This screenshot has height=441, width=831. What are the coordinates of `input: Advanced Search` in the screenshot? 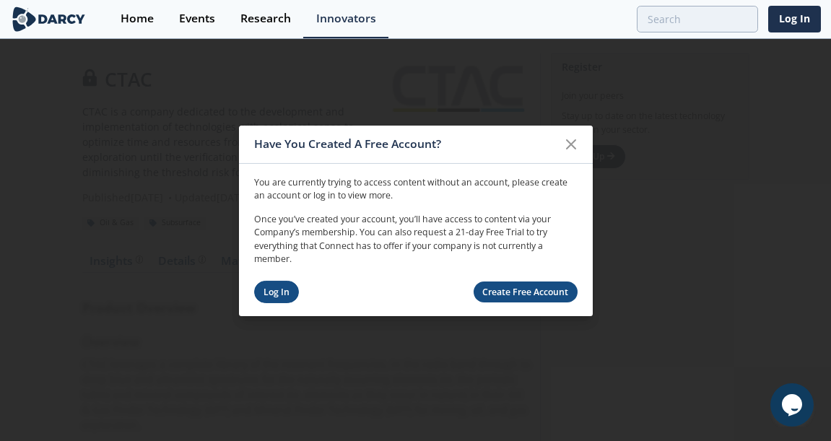 It's located at (697, 19).